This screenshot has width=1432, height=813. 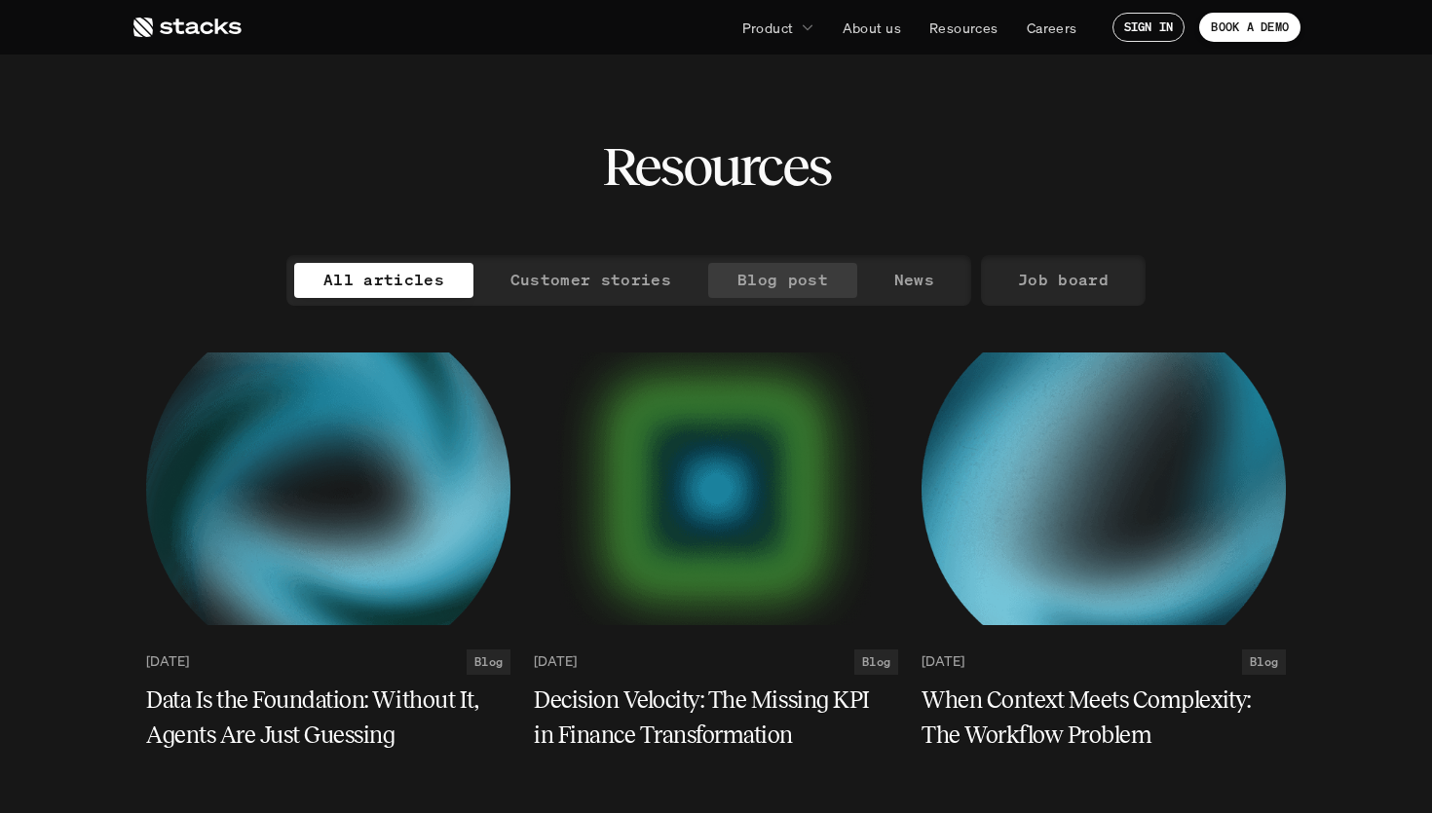 I want to click on p: Customer stories, so click(x=590, y=280).